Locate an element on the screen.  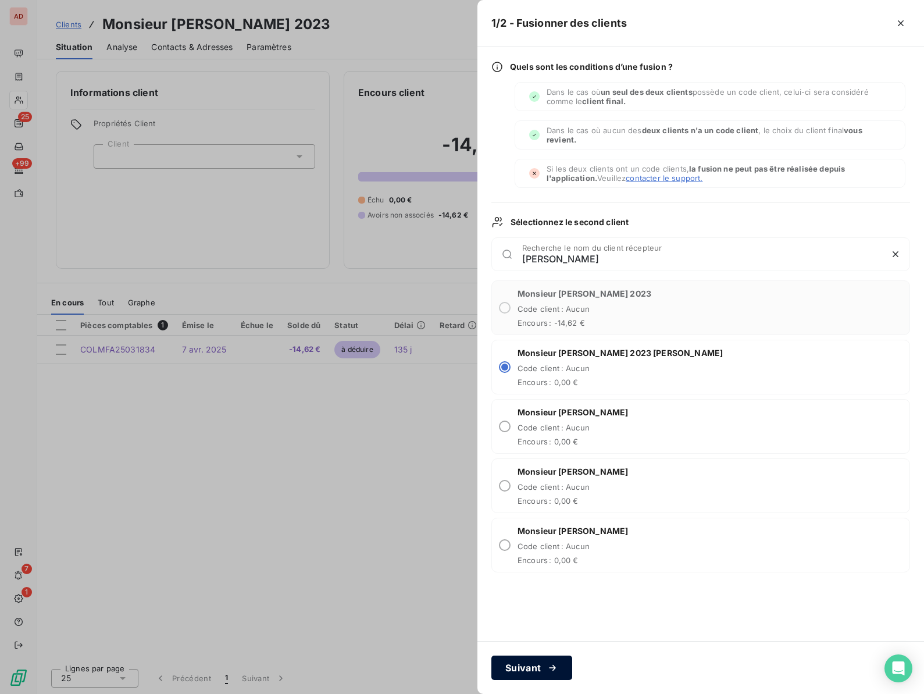
span: deux clients n'a un code client is located at coordinates (700, 130).